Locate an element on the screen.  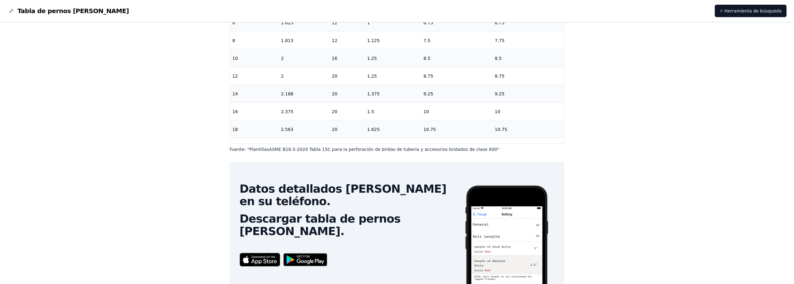
font: Fuente: " is located at coordinates (239, 149).